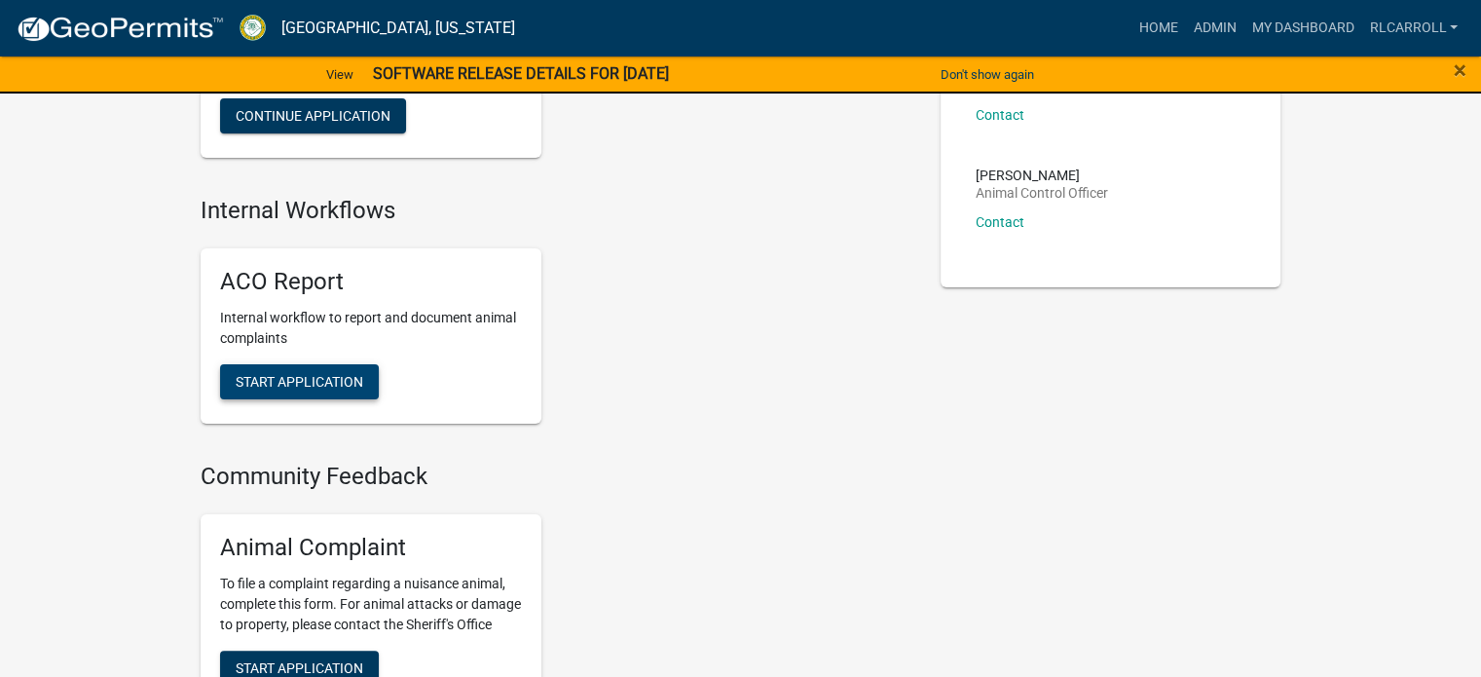  I want to click on p: To file a complaint regarding a nuisance animal, complete this form. For animal attacks or damage..., so click(371, 604).